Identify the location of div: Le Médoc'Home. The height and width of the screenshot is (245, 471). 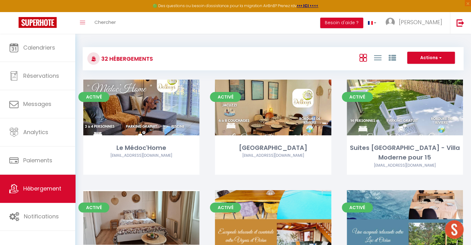
(141, 148).